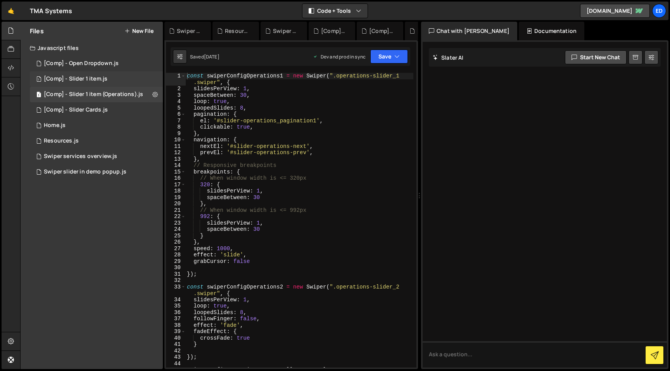  What do you see at coordinates (176, 79) in the screenshot?
I see `div: 1` at bounding box center [176, 79].